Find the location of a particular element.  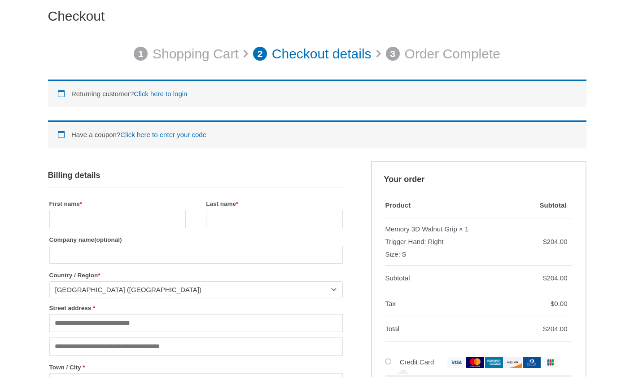

a: 1 Shopping Cart is located at coordinates (186, 54).